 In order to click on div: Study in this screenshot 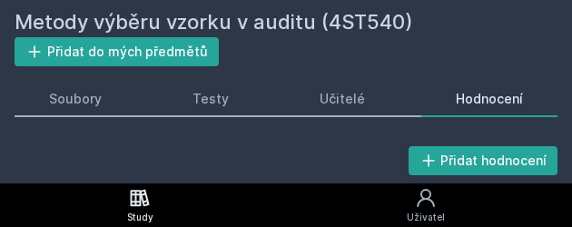, I will do `click(140, 217)`.